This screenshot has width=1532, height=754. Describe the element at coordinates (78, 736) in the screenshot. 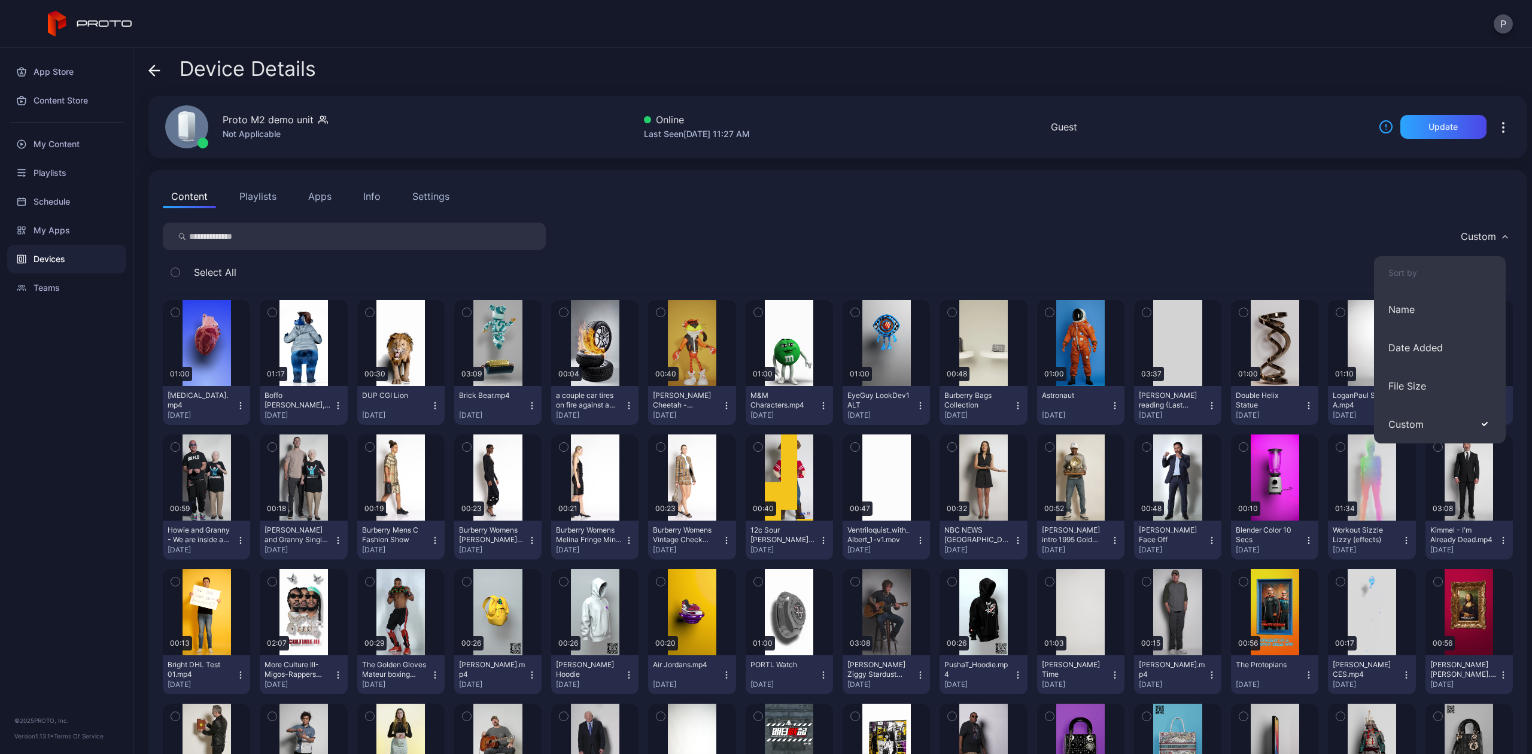

I see `a: Terms Of Service` at that location.